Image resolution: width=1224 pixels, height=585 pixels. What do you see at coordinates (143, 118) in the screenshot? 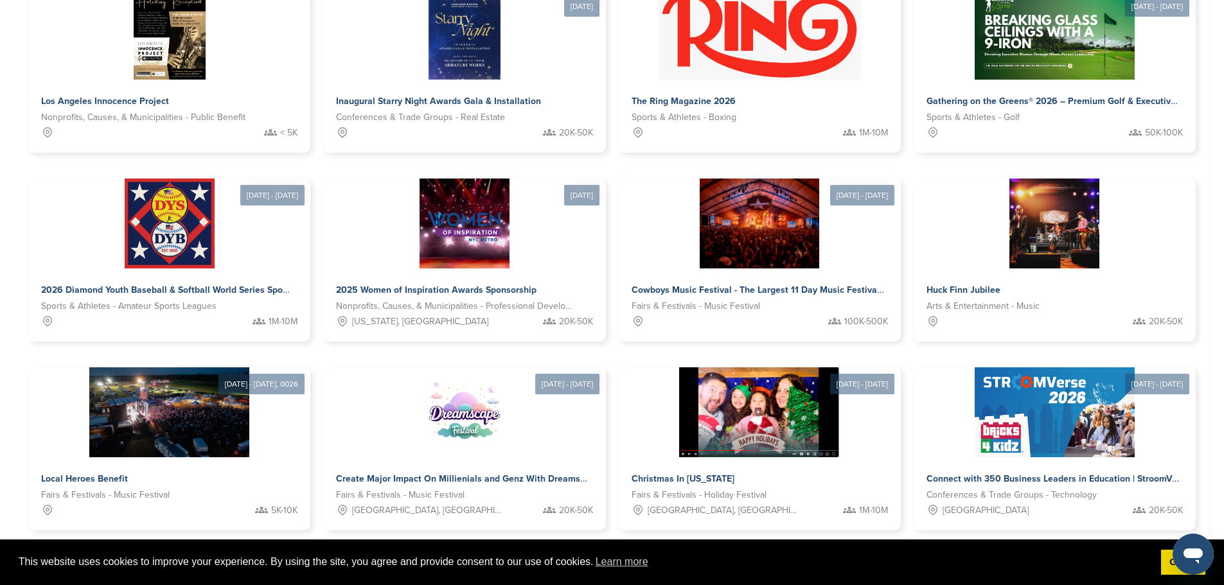
I see `span: Nonprofits, Causes, & Municipalities - Public Benefit` at bounding box center [143, 118].